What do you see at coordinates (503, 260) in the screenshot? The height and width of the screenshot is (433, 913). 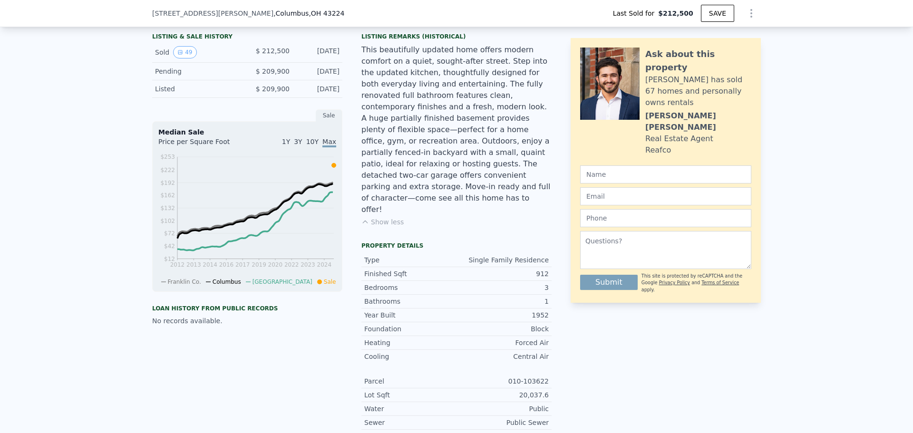 I see `div: Single Family Residence` at bounding box center [503, 260].